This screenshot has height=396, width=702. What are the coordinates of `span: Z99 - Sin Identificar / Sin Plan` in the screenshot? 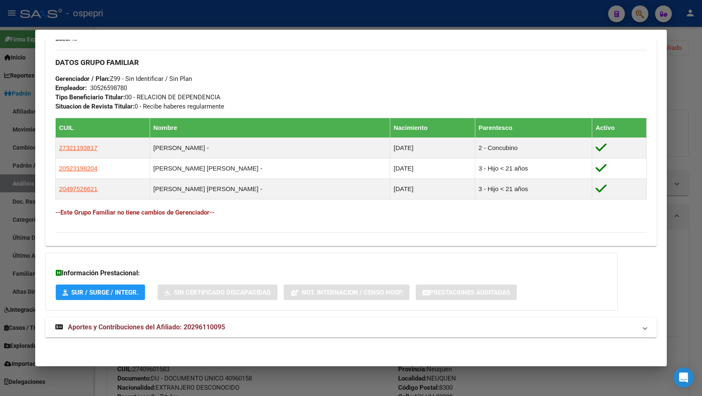 It's located at (124, 79).